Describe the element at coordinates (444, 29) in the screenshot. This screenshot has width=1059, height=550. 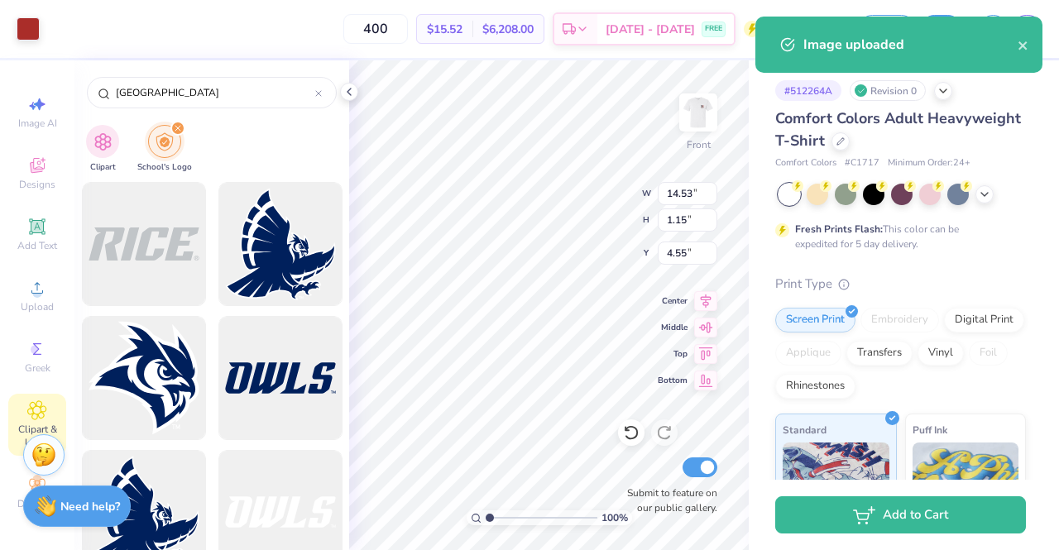
I see `span: $15.52` at that location.